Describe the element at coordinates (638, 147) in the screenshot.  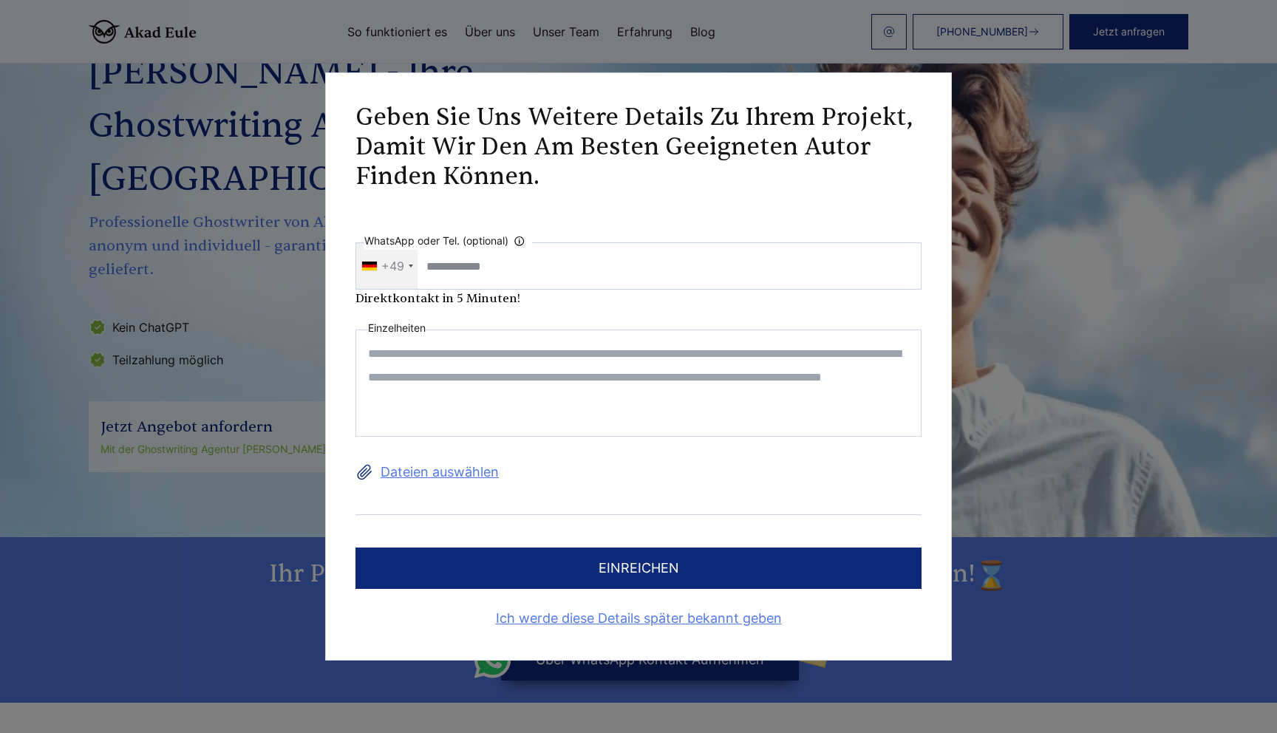
I see `h2: Geben Sie uns weitere Details zu Ihrem Projekt, damit wir den am besten geeigneten Autor finden k...` at that location.